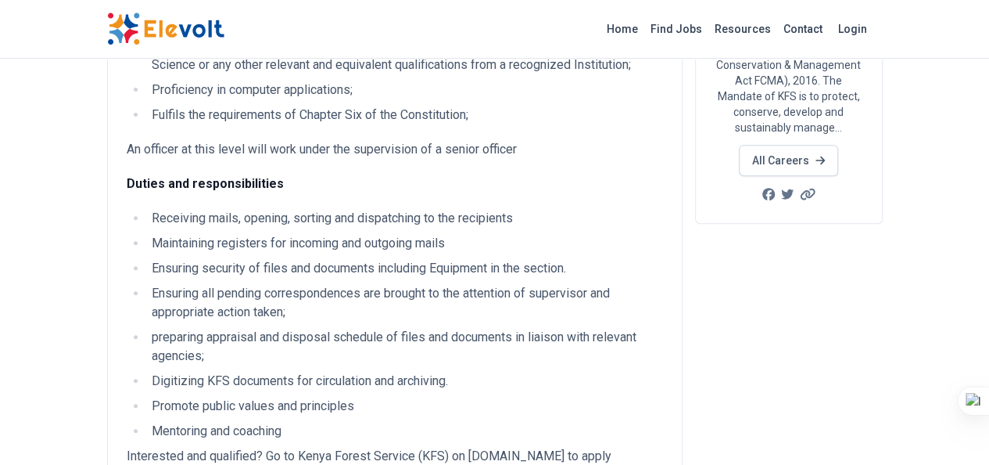 Image resolution: width=989 pixels, height=465 pixels. Describe the element at coordinates (205, 183) in the screenshot. I see `strong: Duties and responsibilities` at that location.